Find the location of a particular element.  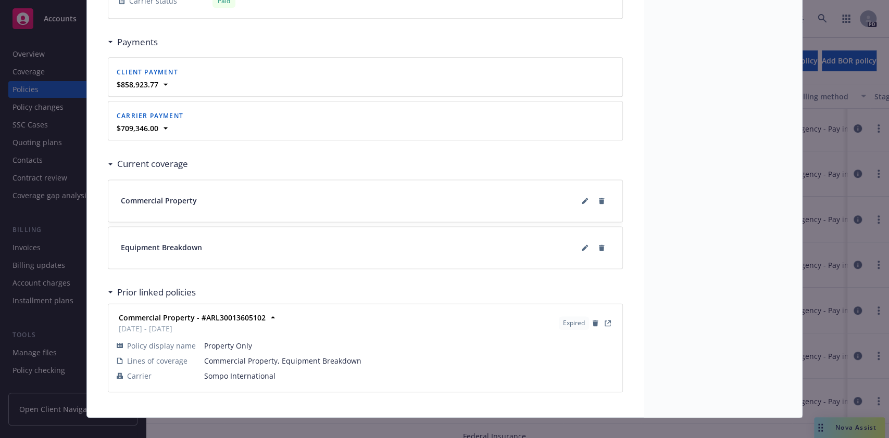

span: Property Only is located at coordinates (409, 346).